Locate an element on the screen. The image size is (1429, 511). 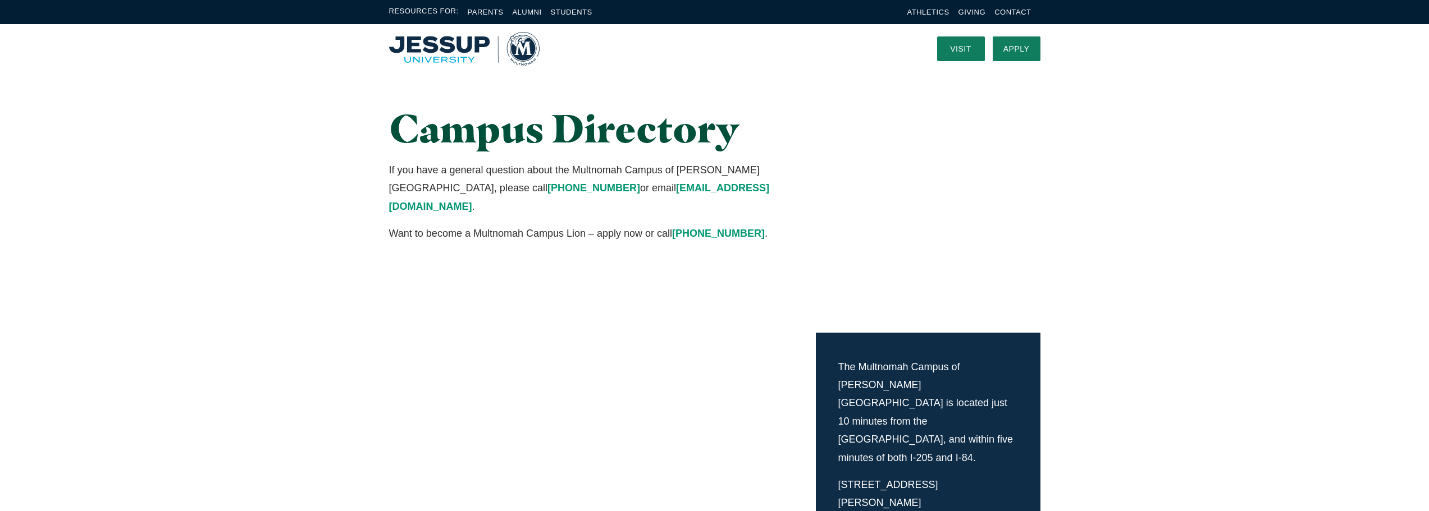
span: Resources For: is located at coordinates (424, 12).